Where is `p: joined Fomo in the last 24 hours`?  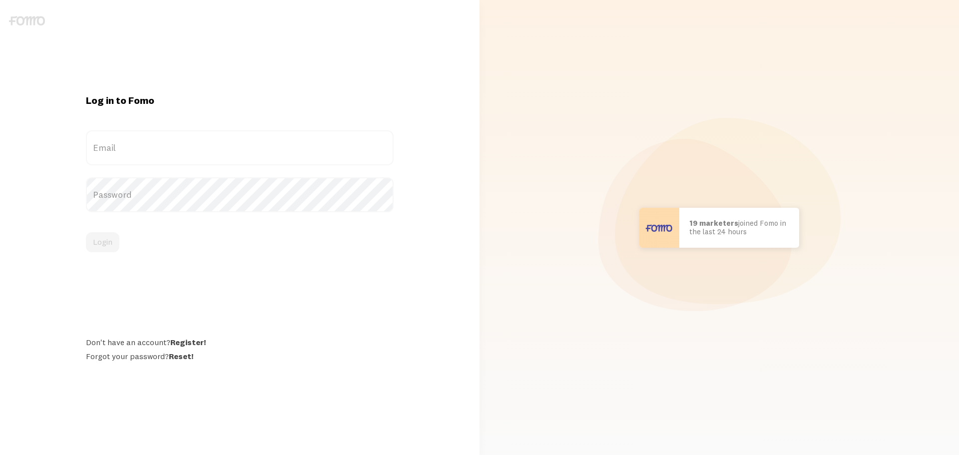 p: joined Fomo in the last 24 hours is located at coordinates (740, 227).